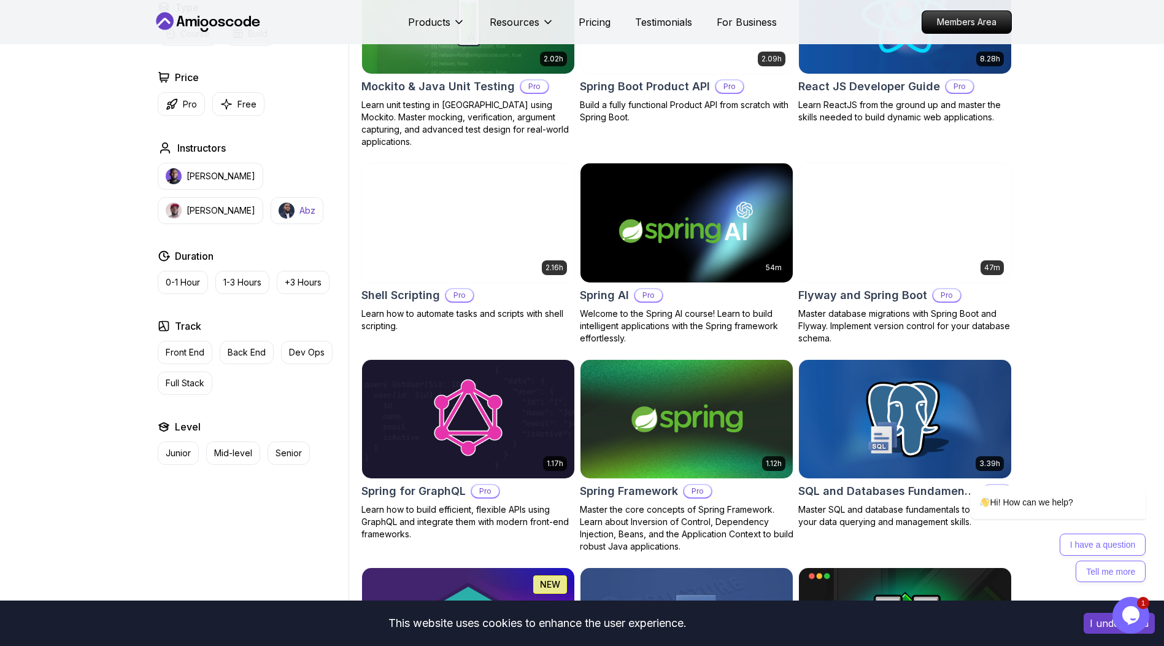 The width and height of the screenshot is (1164, 646). I want to click on button: Mid-level, so click(233, 453).